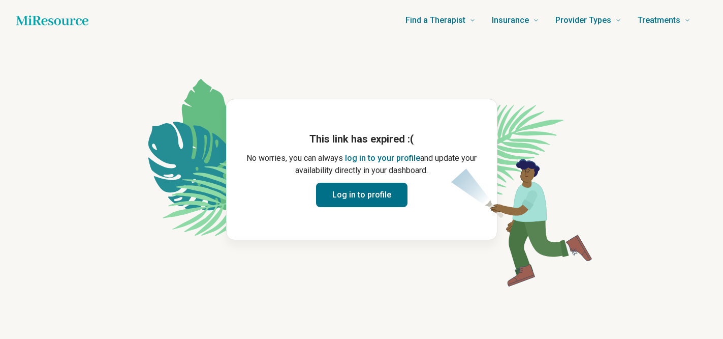  Describe the element at coordinates (436, 20) in the screenshot. I see `span: Find a Therapist` at that location.